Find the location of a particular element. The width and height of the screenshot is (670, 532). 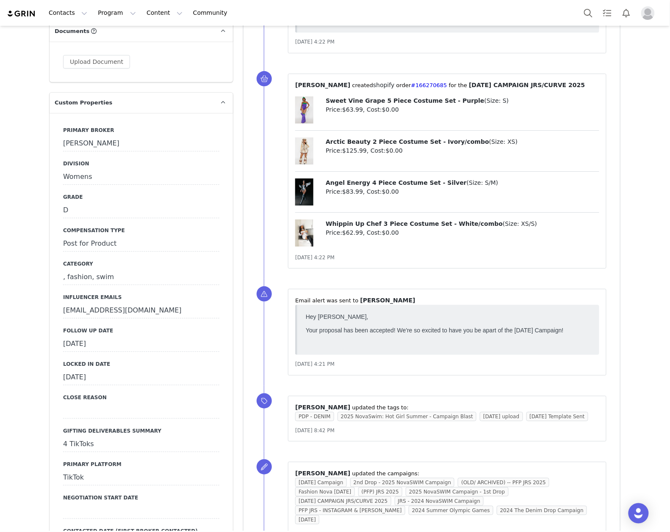

img: placeholder-profile.jpg is located at coordinates (648, 13).